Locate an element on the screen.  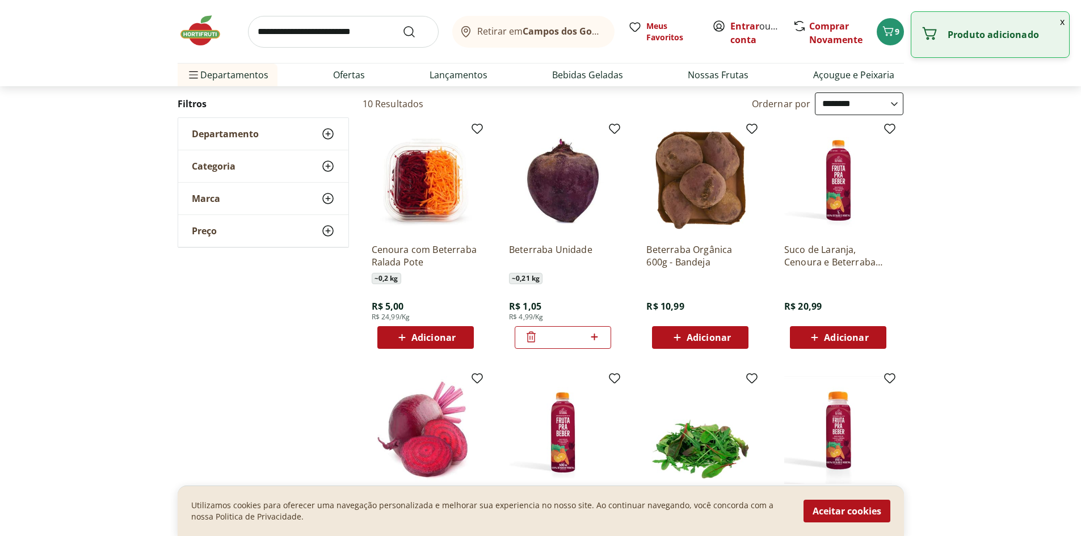
span: Categoria is located at coordinates (213, 166).